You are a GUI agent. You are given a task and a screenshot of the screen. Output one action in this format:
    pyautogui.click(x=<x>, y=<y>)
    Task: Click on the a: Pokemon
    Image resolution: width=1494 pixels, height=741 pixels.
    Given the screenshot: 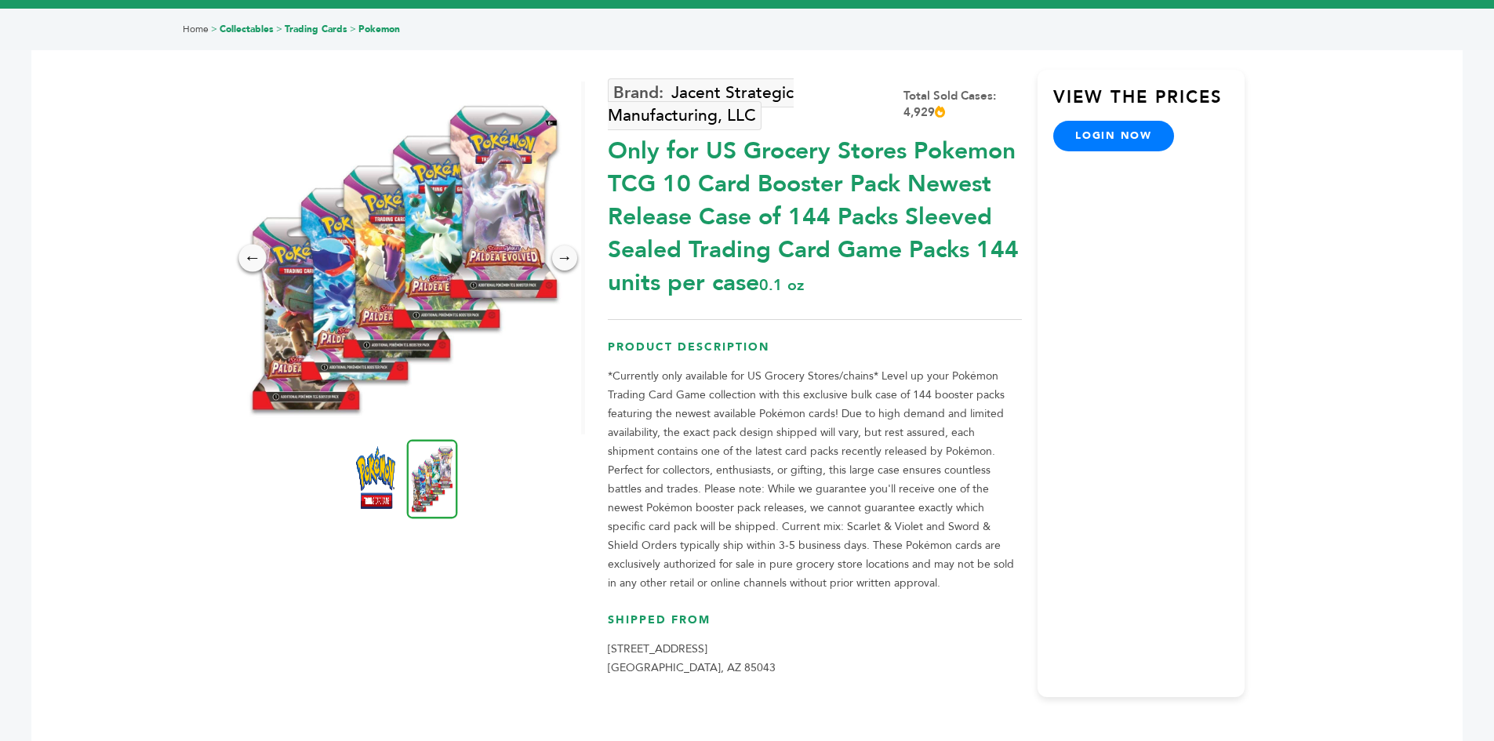 What is the action you would take?
    pyautogui.click(x=379, y=29)
    